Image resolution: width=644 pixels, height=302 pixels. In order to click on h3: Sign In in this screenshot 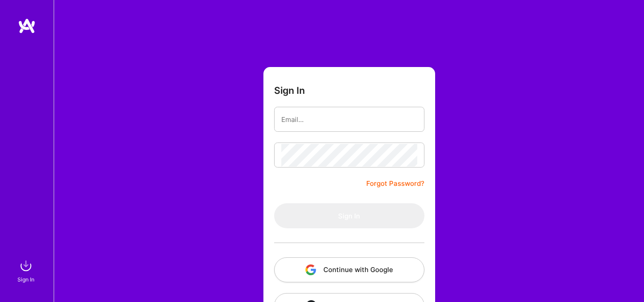, I will do `click(289, 90)`.